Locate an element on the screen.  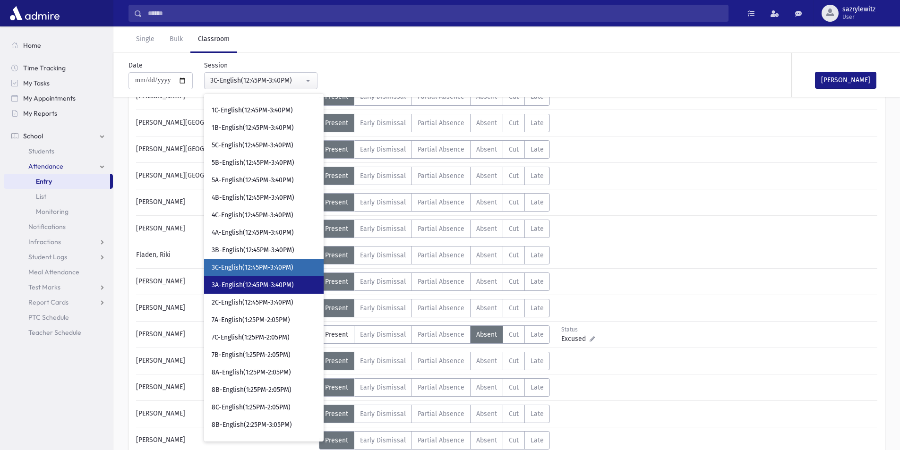
a: Time Tracking is located at coordinates (58, 68).